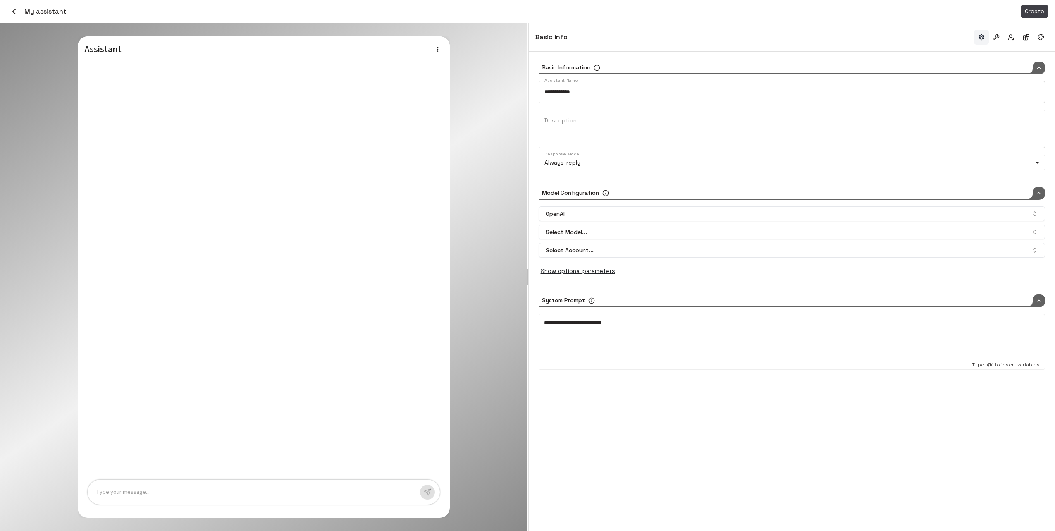 This screenshot has width=1055, height=531. I want to click on button: Access, so click(1011, 37).